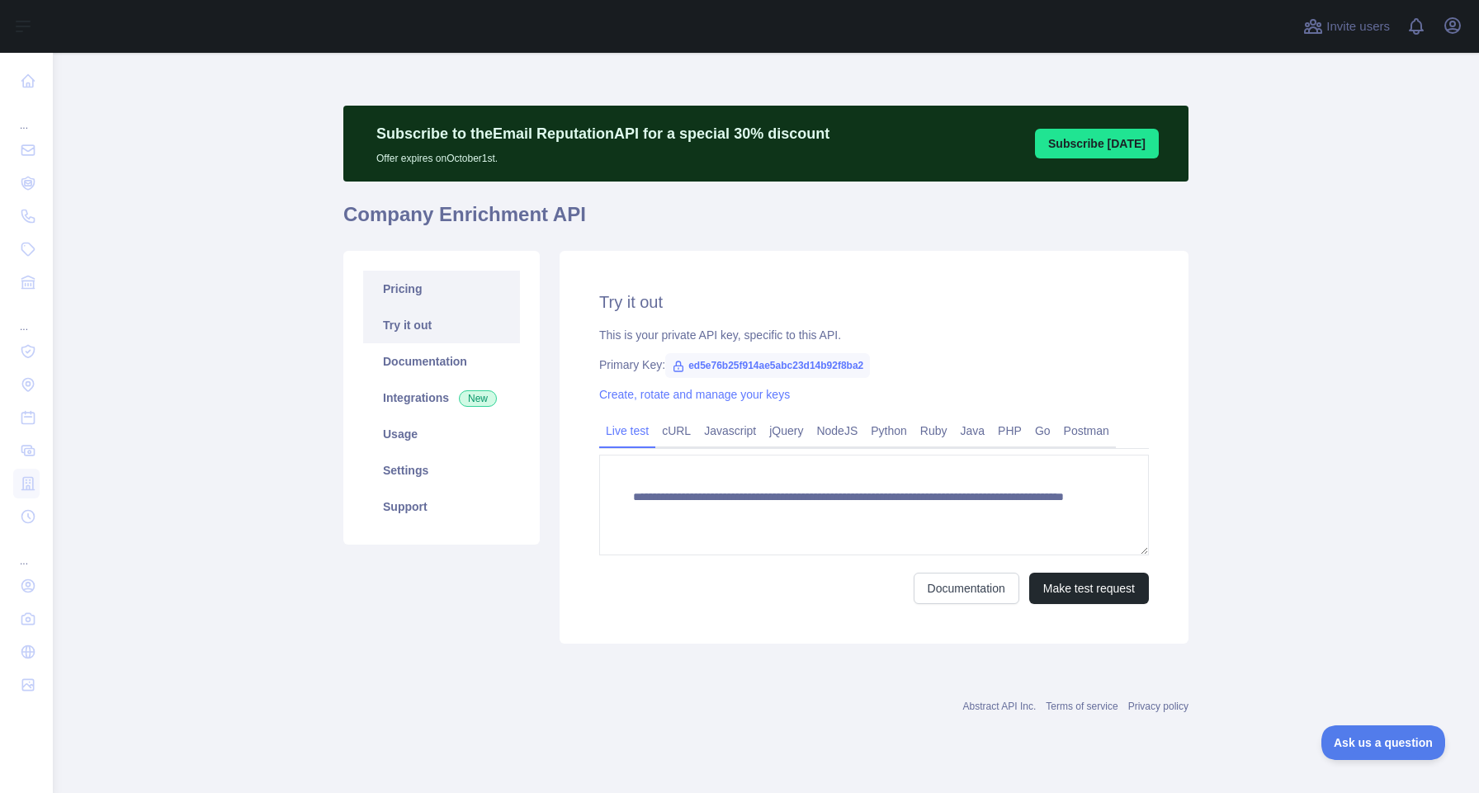  Describe the element at coordinates (999, 706) in the screenshot. I see `a: Abstract API Inc.` at that location.